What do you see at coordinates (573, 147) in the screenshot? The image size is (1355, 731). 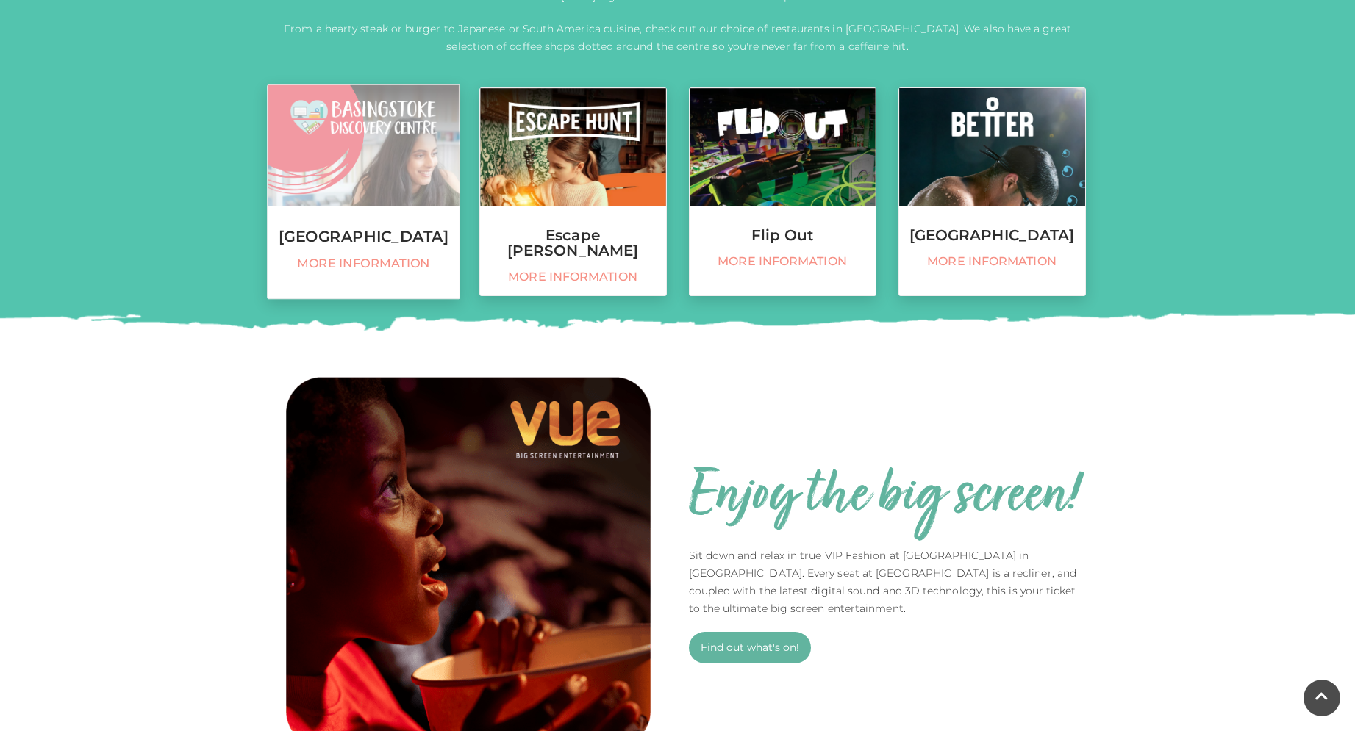 I see `img: Escape Hunt, Festival Place, Basingstoke` at bounding box center [573, 147].